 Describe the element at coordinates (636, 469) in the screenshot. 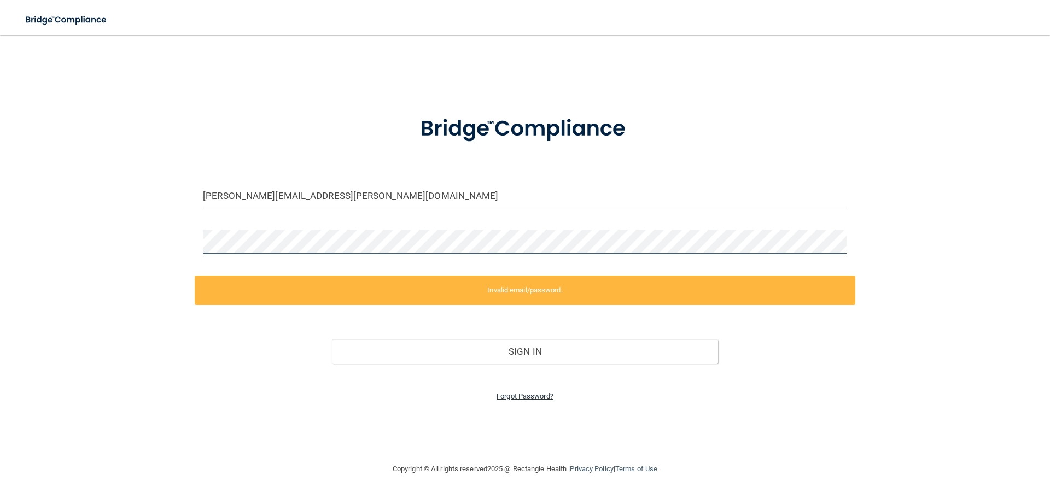

I see `a: Terms of Use` at that location.